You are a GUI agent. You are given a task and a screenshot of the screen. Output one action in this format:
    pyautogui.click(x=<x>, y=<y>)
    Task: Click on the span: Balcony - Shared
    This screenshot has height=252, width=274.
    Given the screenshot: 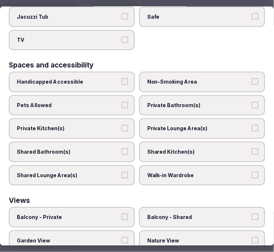 What is the action you would take?
    pyautogui.click(x=199, y=217)
    